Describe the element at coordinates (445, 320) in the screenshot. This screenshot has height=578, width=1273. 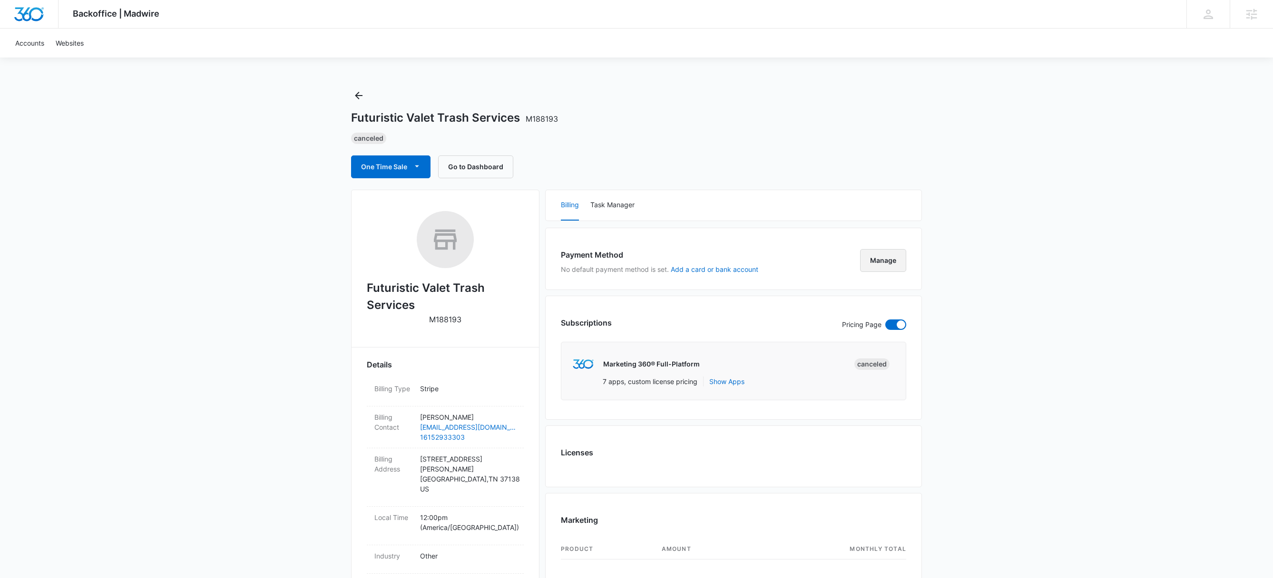
I see `p: M188193` at that location.